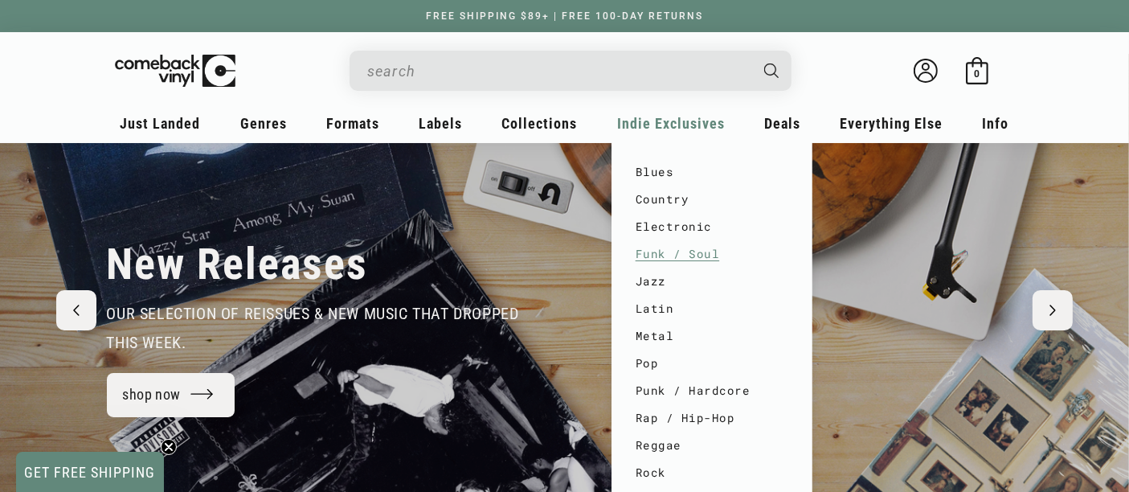  Describe the element at coordinates (313, 328) in the screenshot. I see `span: our selection of reissues & new music that dropped this week.` at that location.